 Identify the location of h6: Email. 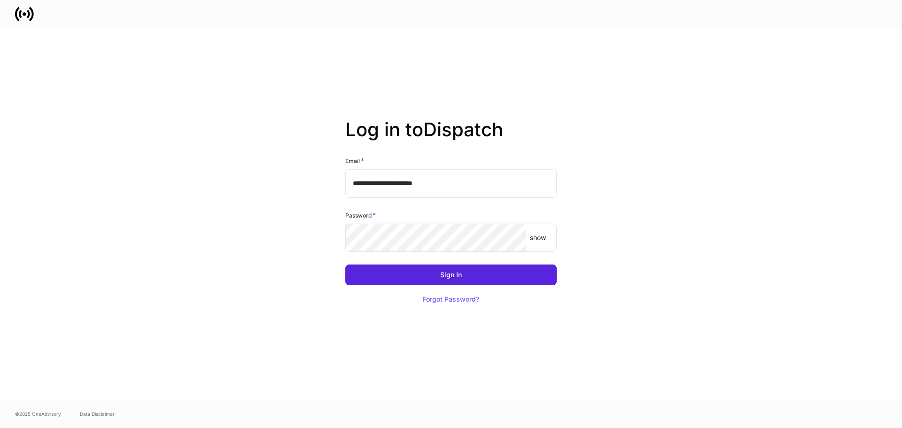
(355, 161).